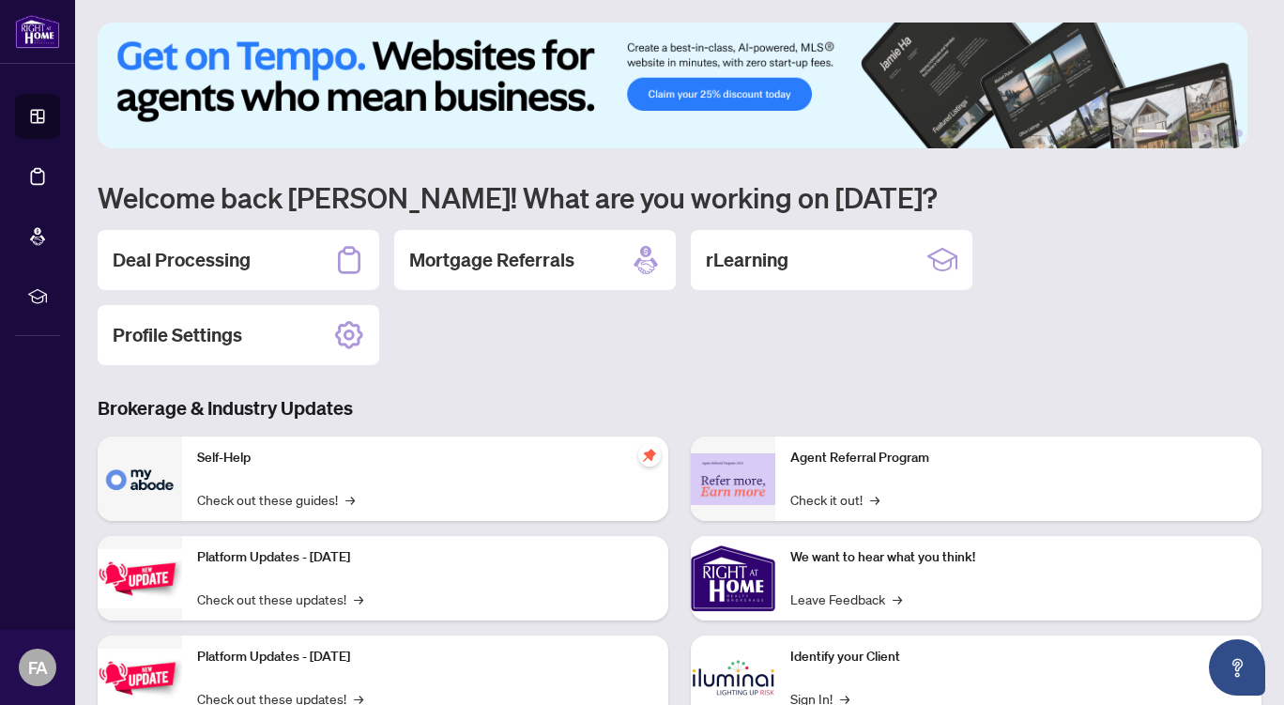  Describe the element at coordinates (181, 260) in the screenshot. I see `h2: Deal Processing` at that location.